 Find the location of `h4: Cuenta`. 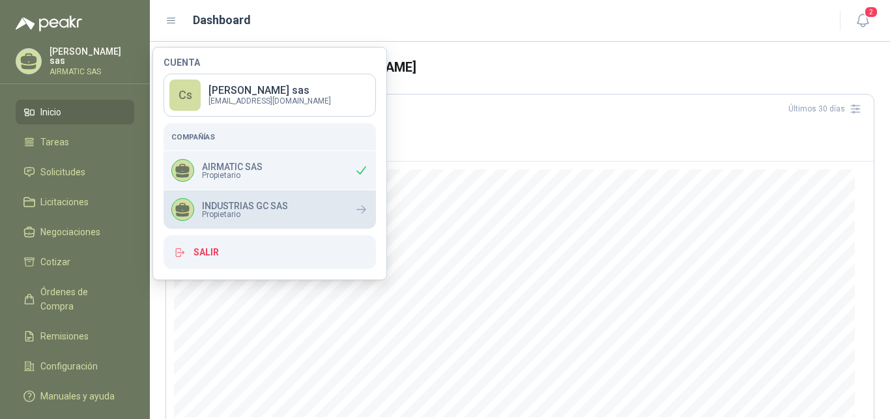

h4: Cuenta is located at coordinates (270, 63).